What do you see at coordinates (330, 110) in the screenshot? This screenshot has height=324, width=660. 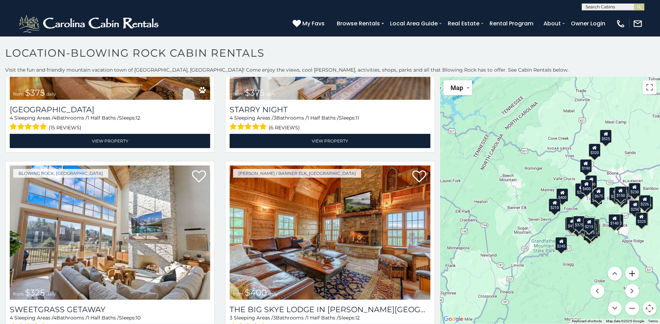 I see `h3: Starry Night` at bounding box center [330, 110].